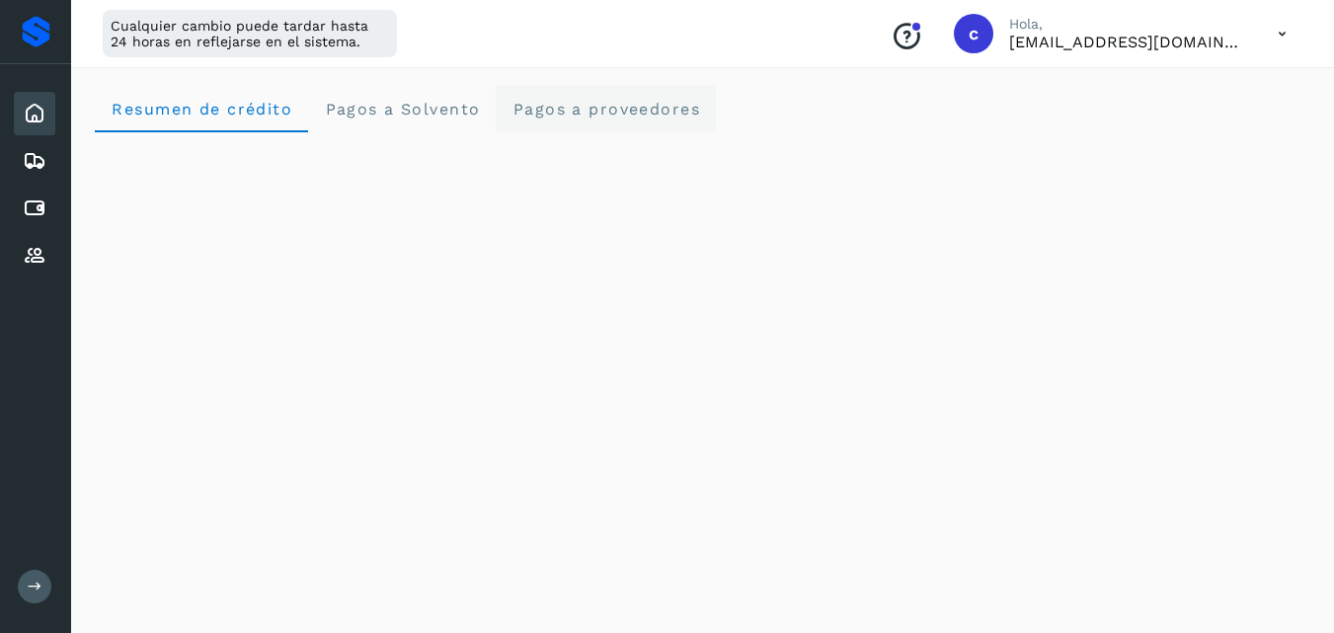 The image size is (1334, 633). What do you see at coordinates (605, 109) in the screenshot?
I see `span: Pagos a proveedores` at bounding box center [605, 109].